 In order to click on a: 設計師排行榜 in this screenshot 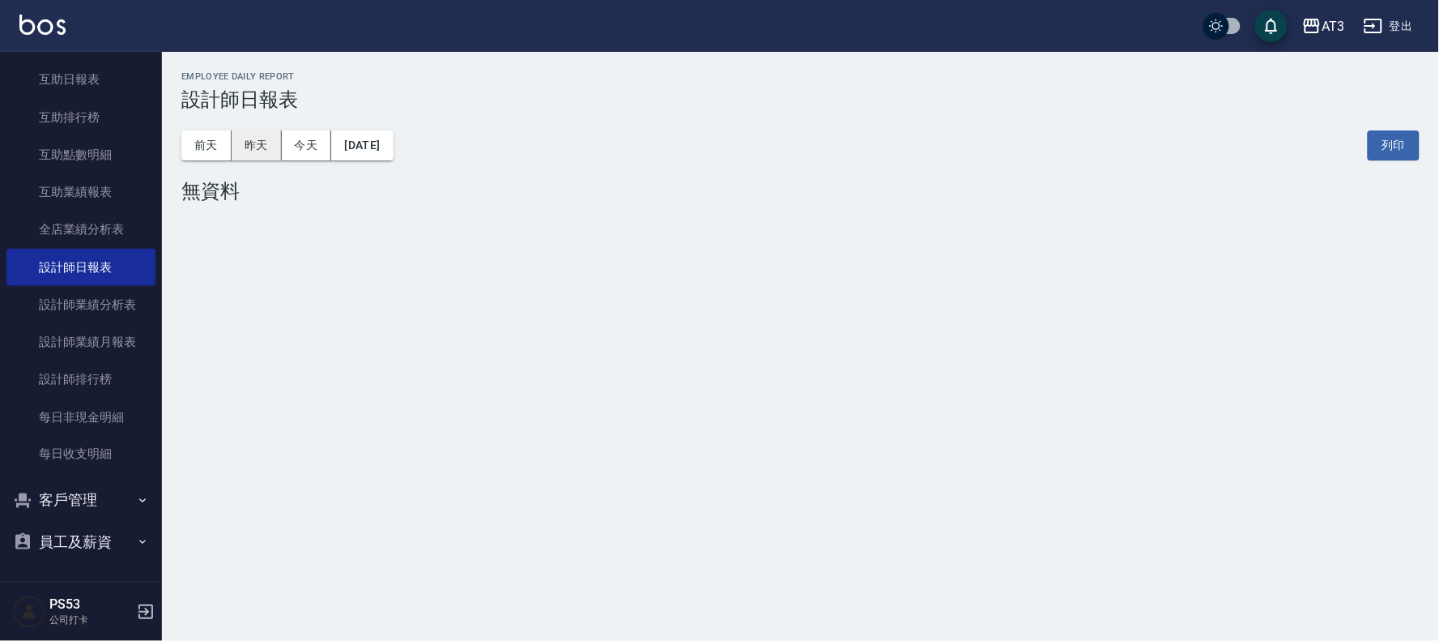, I will do `click(81, 379)`.